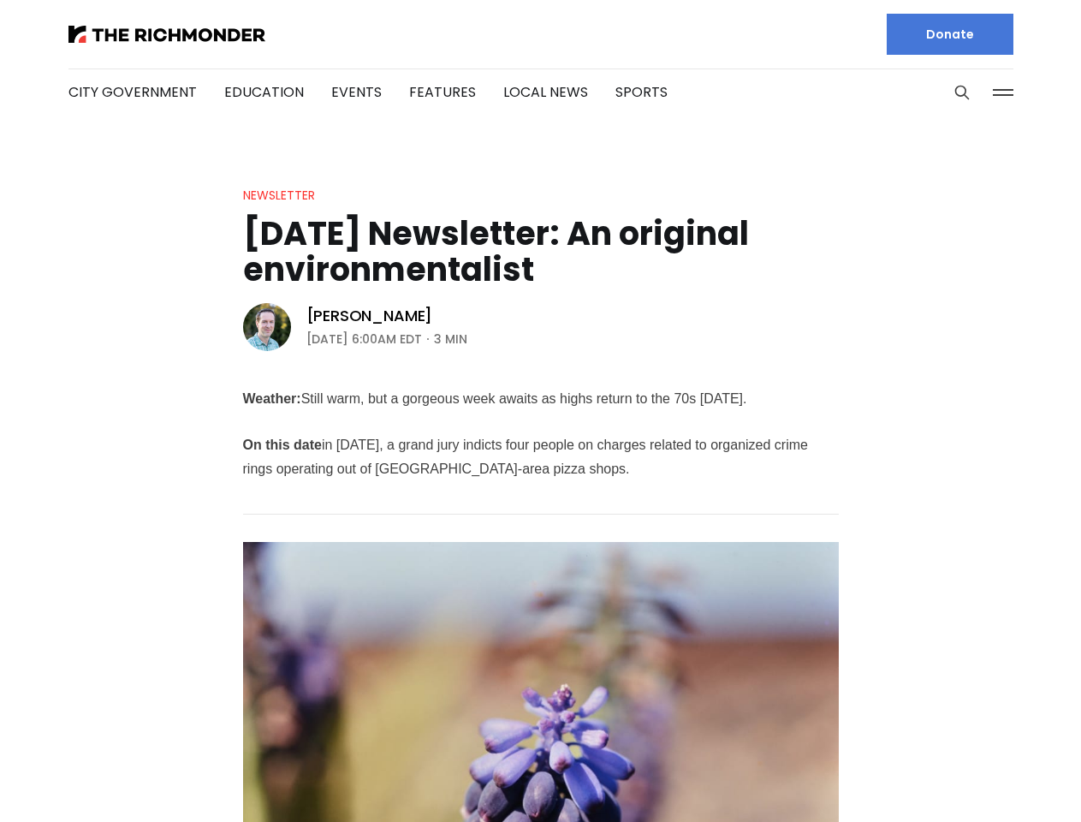 Image resolution: width=1081 pixels, height=822 pixels. What do you see at coordinates (167, 34) in the screenshot?
I see `img: The Richmonder` at bounding box center [167, 34].